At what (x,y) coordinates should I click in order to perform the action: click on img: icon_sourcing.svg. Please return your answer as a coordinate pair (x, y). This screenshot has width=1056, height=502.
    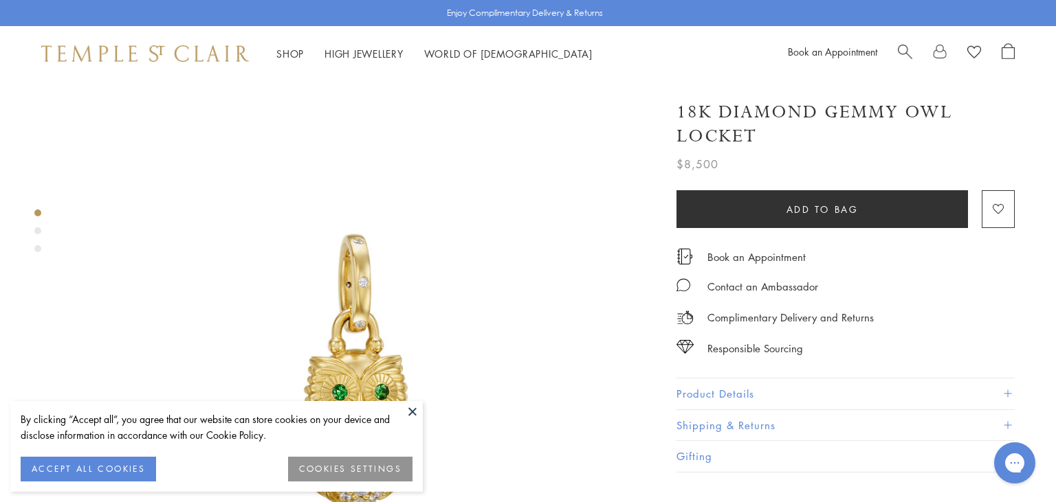
    Looking at the image, I should click on (685, 347).